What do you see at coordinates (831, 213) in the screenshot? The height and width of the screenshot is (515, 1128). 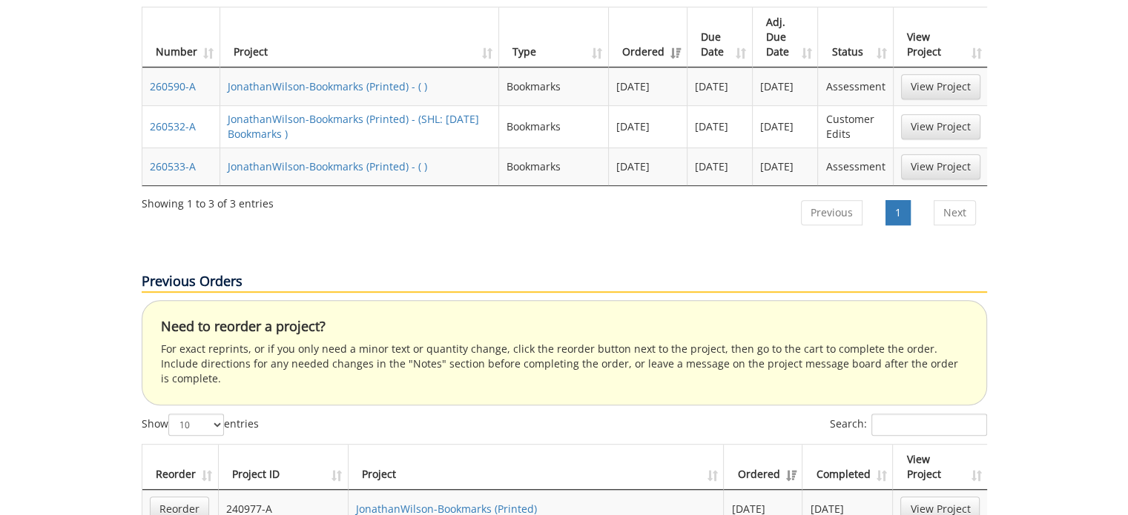 I see `a: Previous` at bounding box center [831, 213].